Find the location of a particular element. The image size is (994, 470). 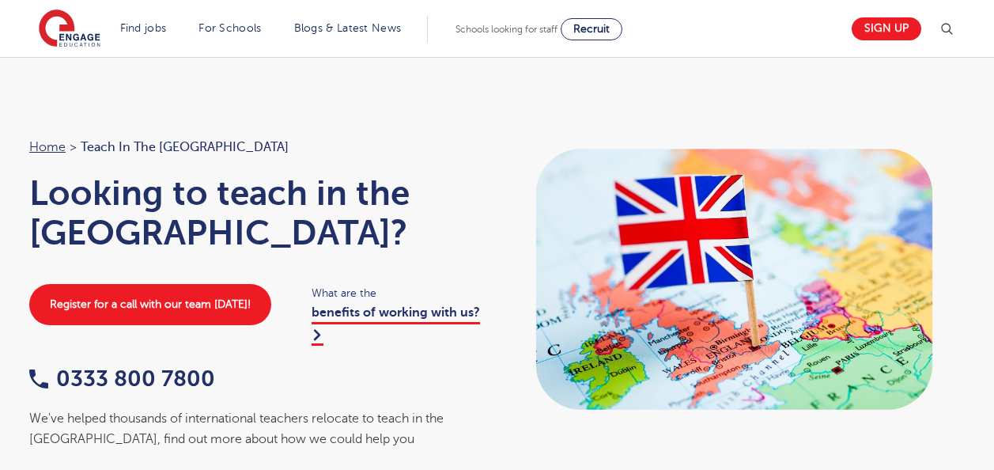

span: Schools looking for staff is located at coordinates (506, 29).